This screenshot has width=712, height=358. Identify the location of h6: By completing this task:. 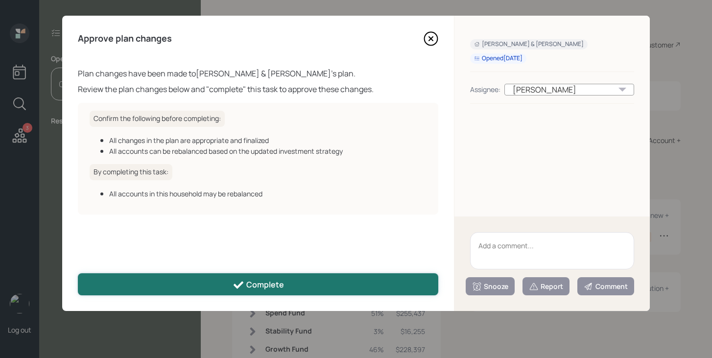
(131, 172).